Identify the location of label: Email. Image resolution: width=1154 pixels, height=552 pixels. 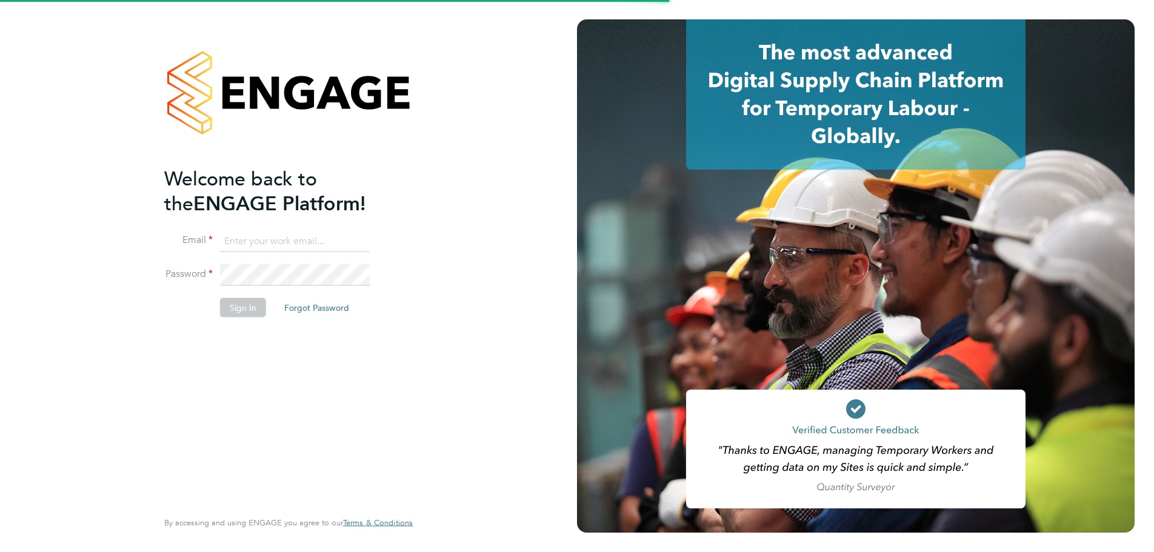
(189, 240).